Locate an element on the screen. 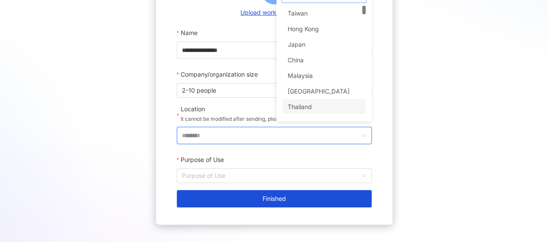 This screenshot has height=242, width=548. span: 2-10 people is located at coordinates (274, 90).